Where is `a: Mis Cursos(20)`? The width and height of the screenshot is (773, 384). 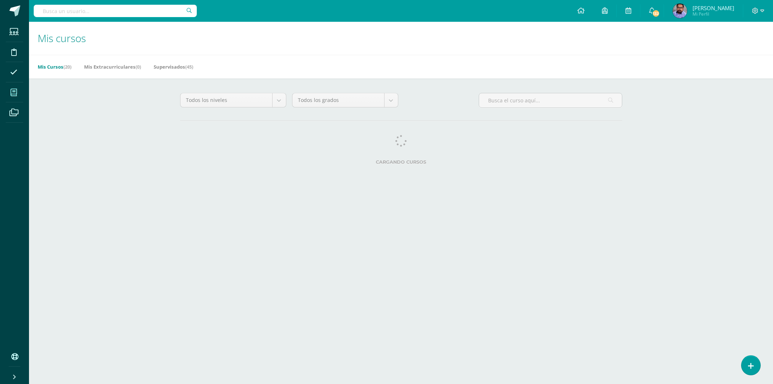
a: Mis Cursos(20) is located at coordinates (54, 67).